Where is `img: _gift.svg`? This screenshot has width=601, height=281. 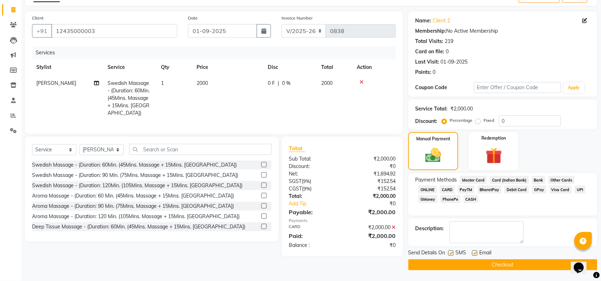 img: _gift.svg is located at coordinates (494, 156).